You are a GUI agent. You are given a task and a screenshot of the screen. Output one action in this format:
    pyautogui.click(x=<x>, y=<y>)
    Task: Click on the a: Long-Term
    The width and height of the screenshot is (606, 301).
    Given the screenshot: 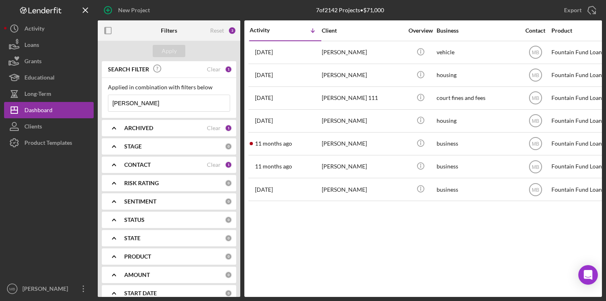 What is the action you would take?
    pyautogui.click(x=49, y=94)
    